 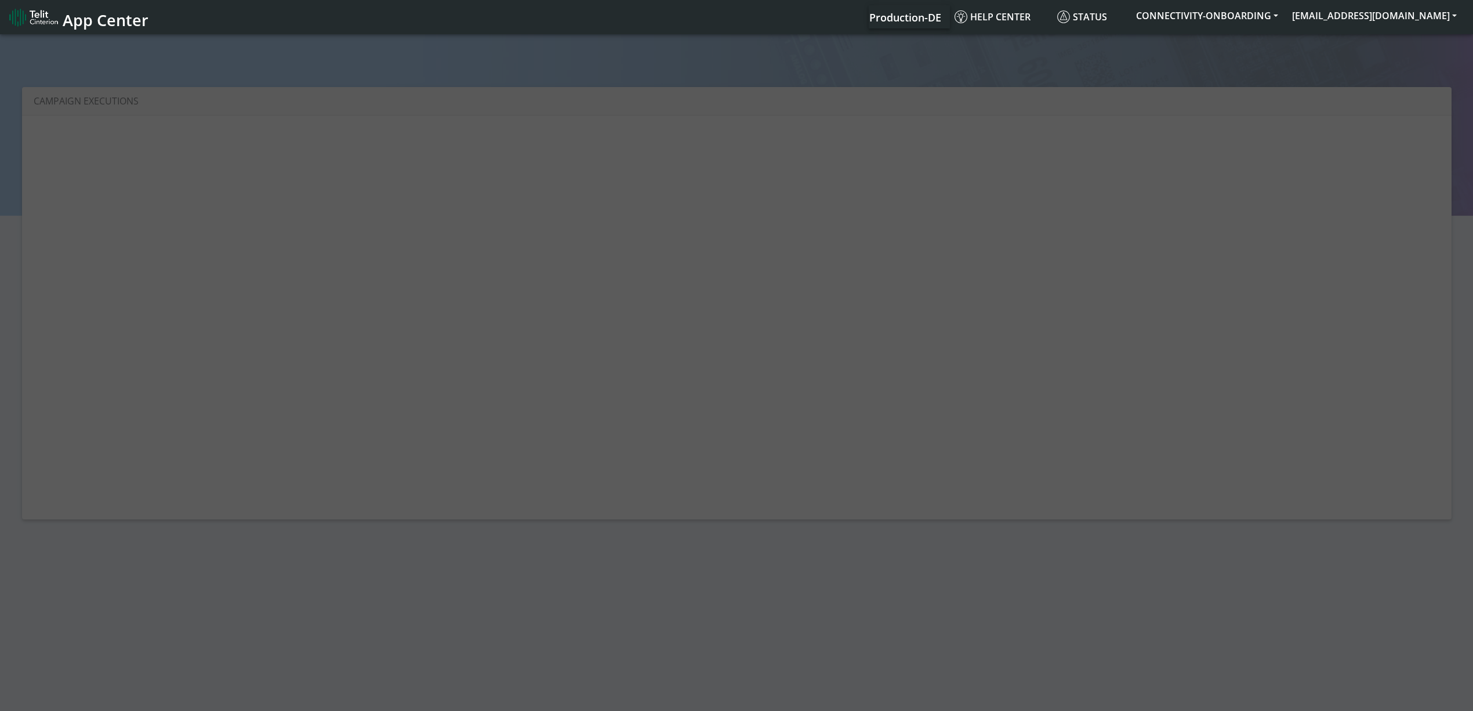 What do you see at coordinates (961, 17) in the screenshot?
I see `img: knowledge.svg` at bounding box center [961, 17].